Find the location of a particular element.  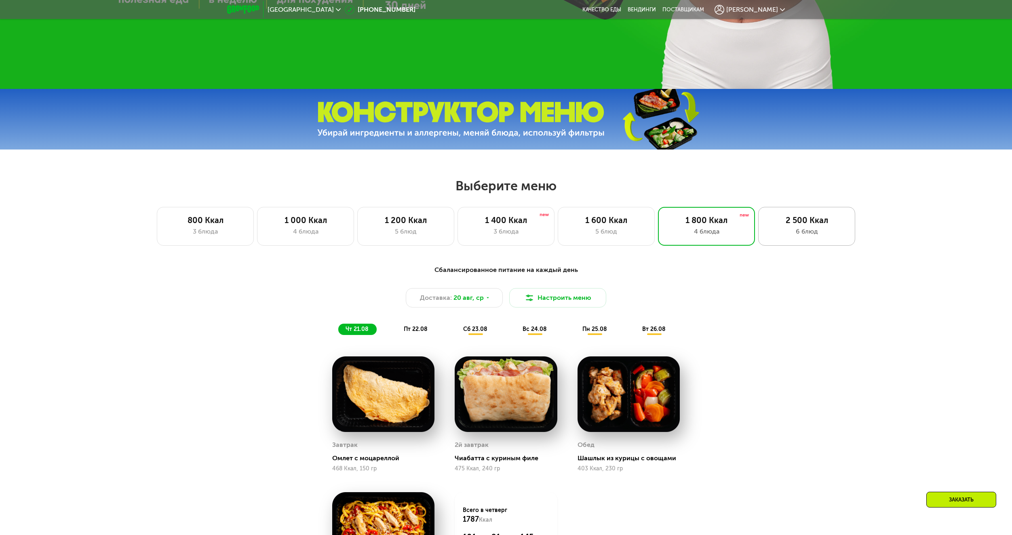

div: 1 800 Ккал is located at coordinates (707, 220).